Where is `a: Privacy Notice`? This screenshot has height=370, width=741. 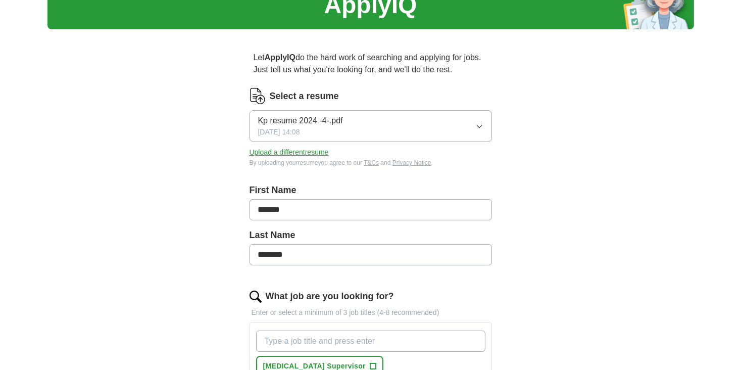 a: Privacy Notice is located at coordinates (412, 163).